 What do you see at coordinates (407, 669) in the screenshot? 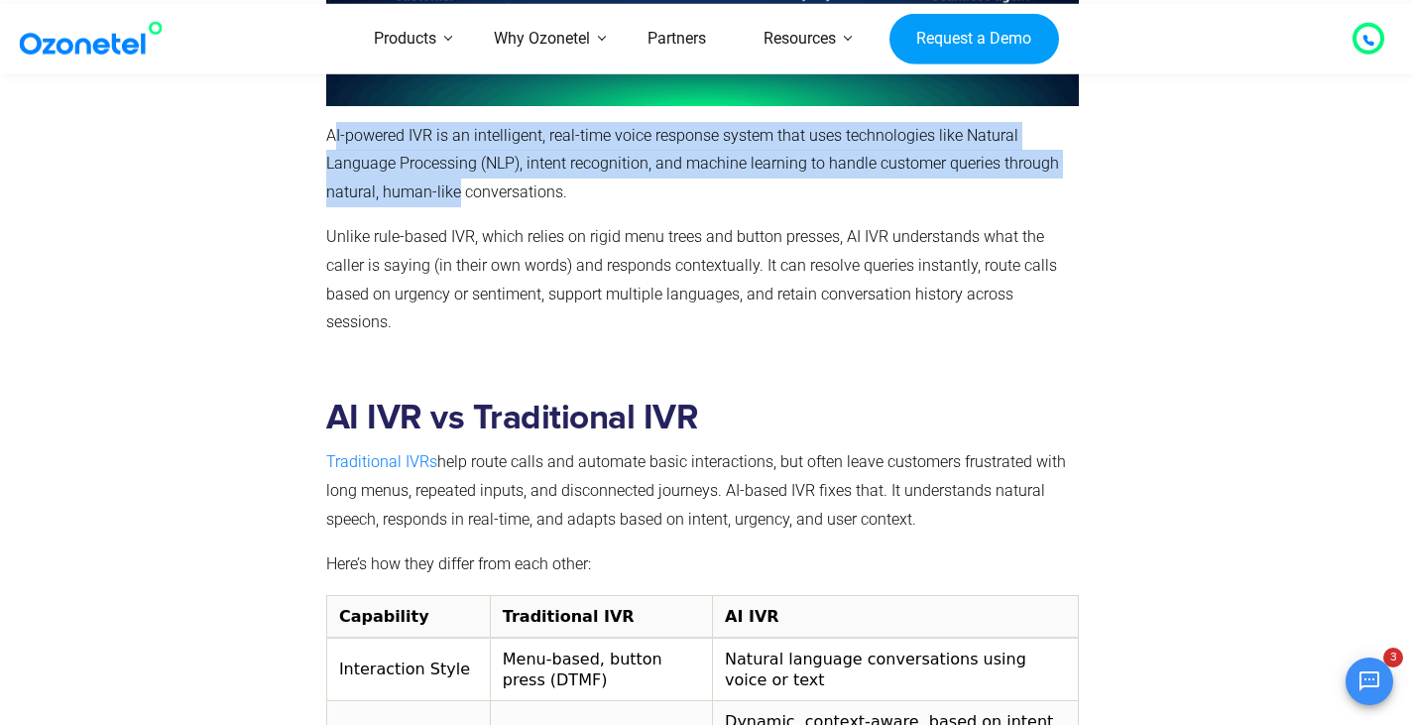
I see `td: Interaction Style` at bounding box center [407, 669].